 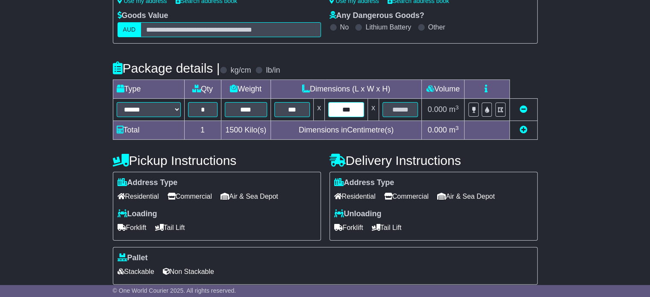 What do you see at coordinates (130, 30) in the screenshot?
I see `label: AUD` at bounding box center [130, 30].